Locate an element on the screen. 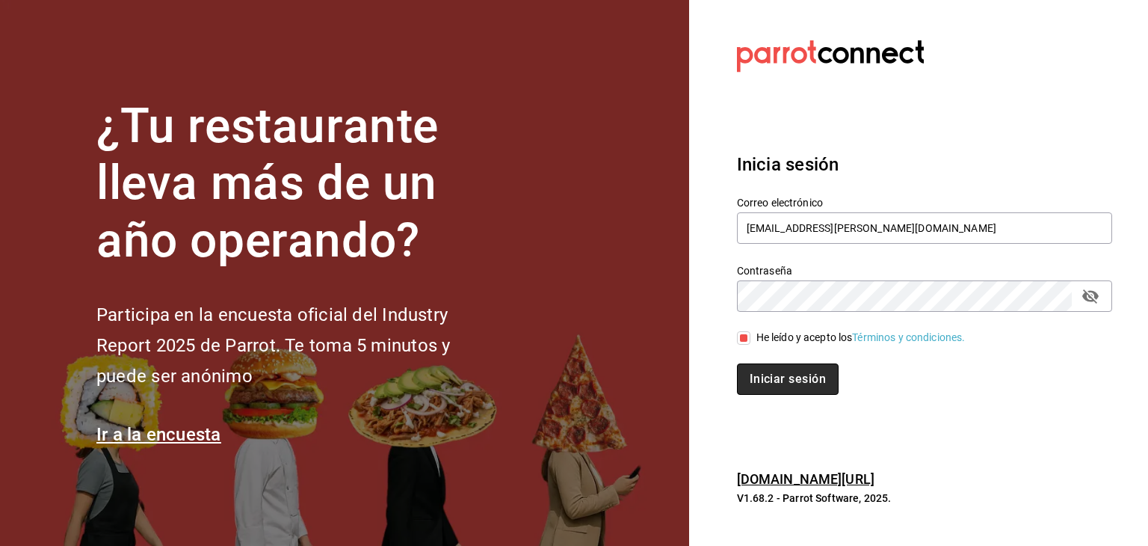 This screenshot has width=1148, height=546. button: passwordField is located at coordinates (1091, 296).